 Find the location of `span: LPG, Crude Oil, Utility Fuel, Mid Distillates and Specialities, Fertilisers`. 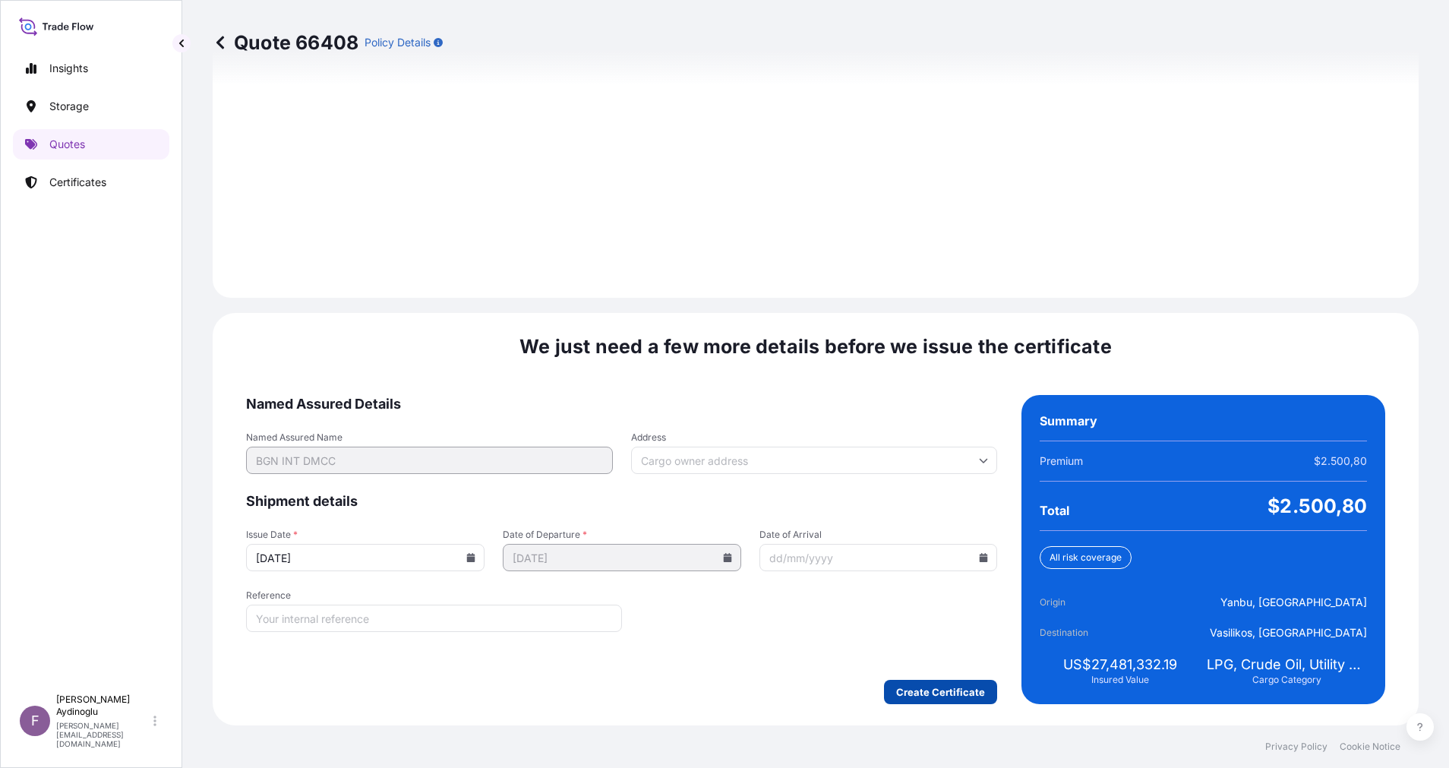

span: LPG, Crude Oil, Utility Fuel, Mid Distillates and Specialities, Fertilisers is located at coordinates (1286, 664).